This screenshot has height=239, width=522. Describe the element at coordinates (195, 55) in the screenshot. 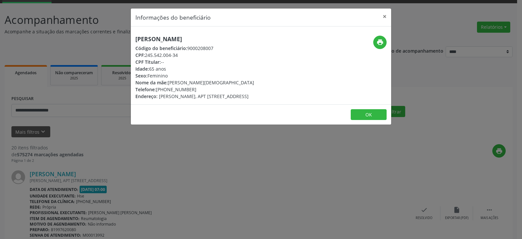

I see `div: 245.542.004-34` at that location.